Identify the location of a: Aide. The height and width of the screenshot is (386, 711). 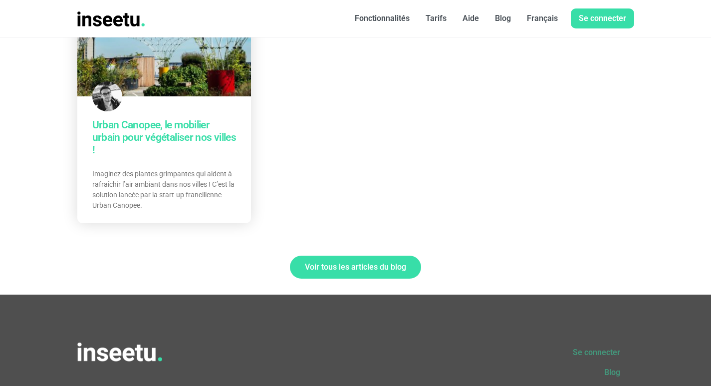
(471, 18).